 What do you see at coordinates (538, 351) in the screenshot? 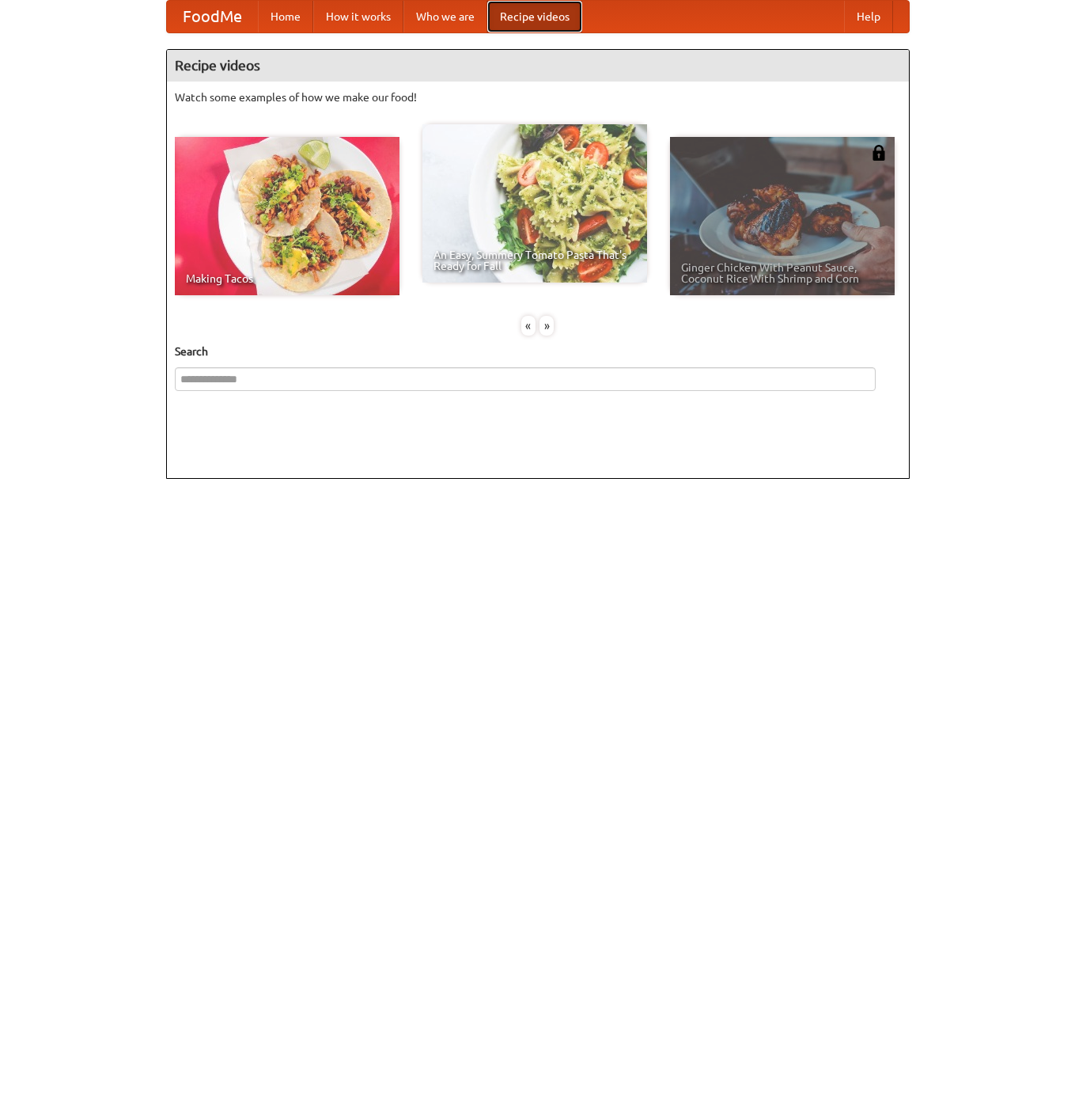
I see `h5: Search` at bounding box center [538, 351].